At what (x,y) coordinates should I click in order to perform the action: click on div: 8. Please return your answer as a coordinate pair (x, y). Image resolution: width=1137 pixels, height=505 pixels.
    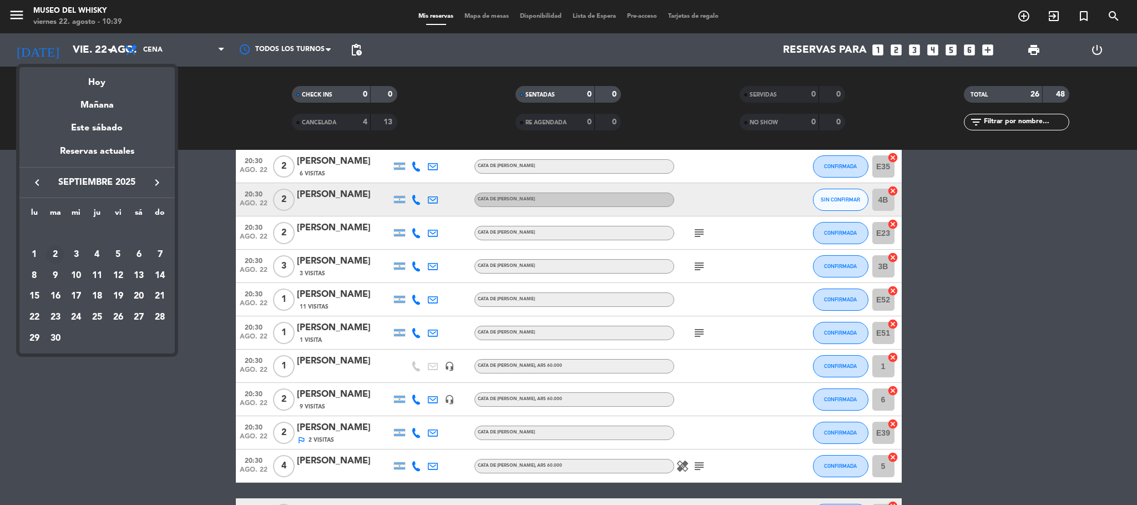
    Looking at the image, I should click on (34, 276).